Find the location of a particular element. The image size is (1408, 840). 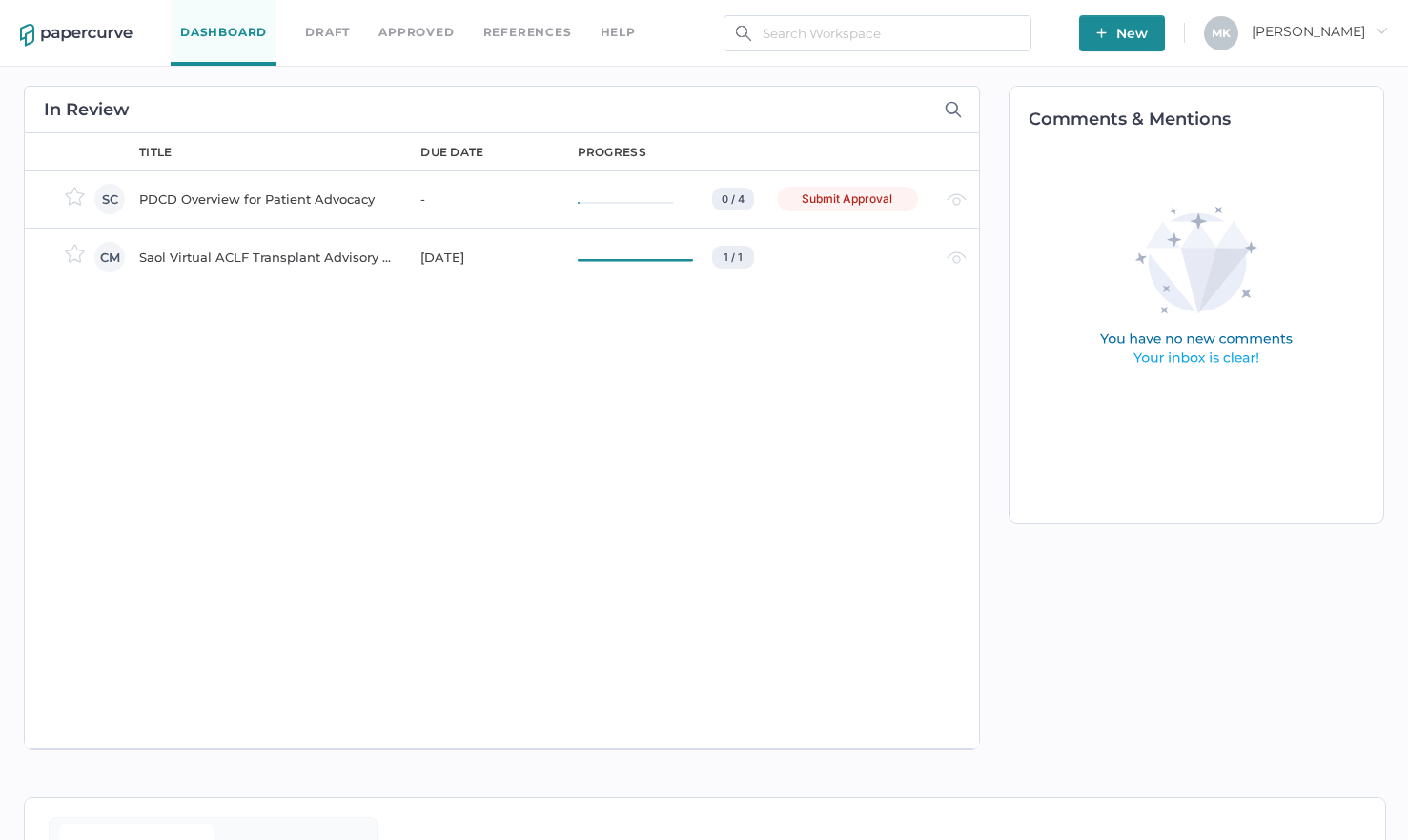

img: search-icon-expand.c6106642.svg is located at coordinates (953, 110).